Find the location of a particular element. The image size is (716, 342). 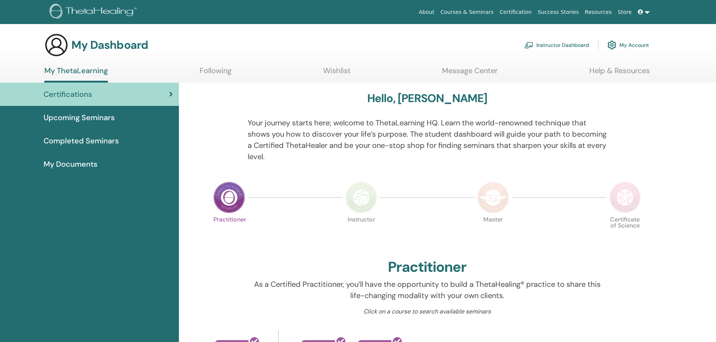

a: Resources is located at coordinates (598, 12).